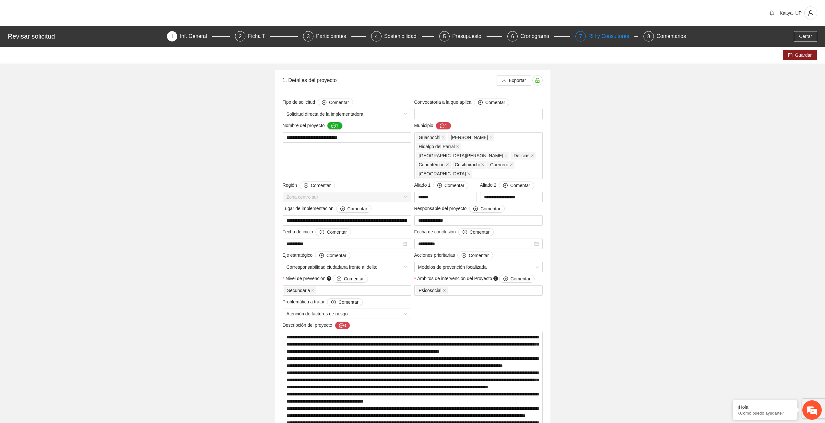 This screenshot has height=423, width=825. I want to click on div: Presupuesto, so click(469, 36).